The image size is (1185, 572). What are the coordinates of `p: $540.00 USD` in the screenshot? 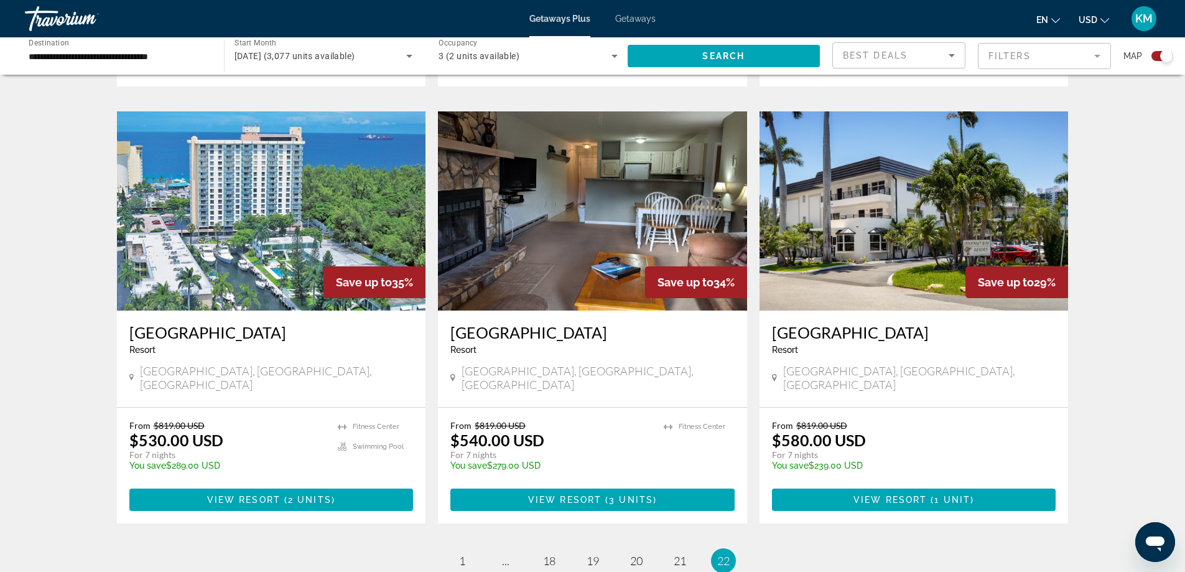 It's located at (497, 440).